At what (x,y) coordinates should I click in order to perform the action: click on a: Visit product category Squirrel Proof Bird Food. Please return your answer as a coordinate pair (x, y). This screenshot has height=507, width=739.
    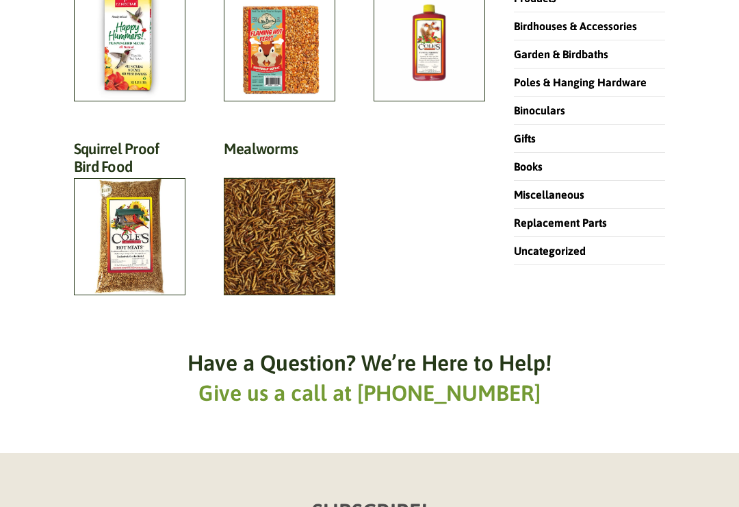
    Looking at the image, I should click on (129, 217).